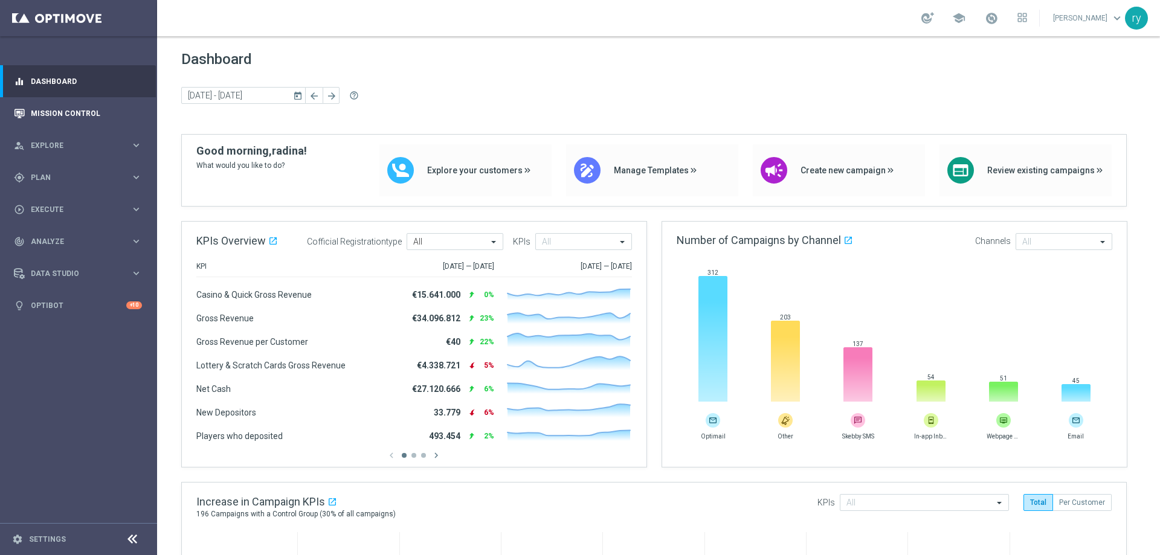 The width and height of the screenshot is (1160, 555). What do you see at coordinates (78, 210) in the screenshot?
I see `div: play_circle_outline Execute keyboard_arrow_right` at bounding box center [78, 210].